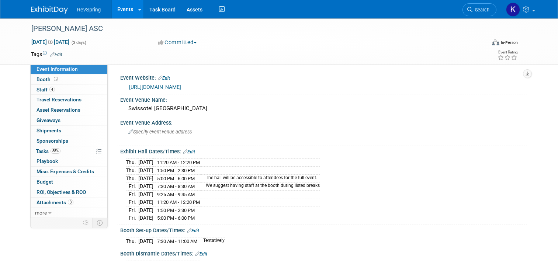 The height and width of the screenshot is (261, 558). What do you see at coordinates (509, 42) in the screenshot?
I see `div: In-Person` at bounding box center [509, 42].